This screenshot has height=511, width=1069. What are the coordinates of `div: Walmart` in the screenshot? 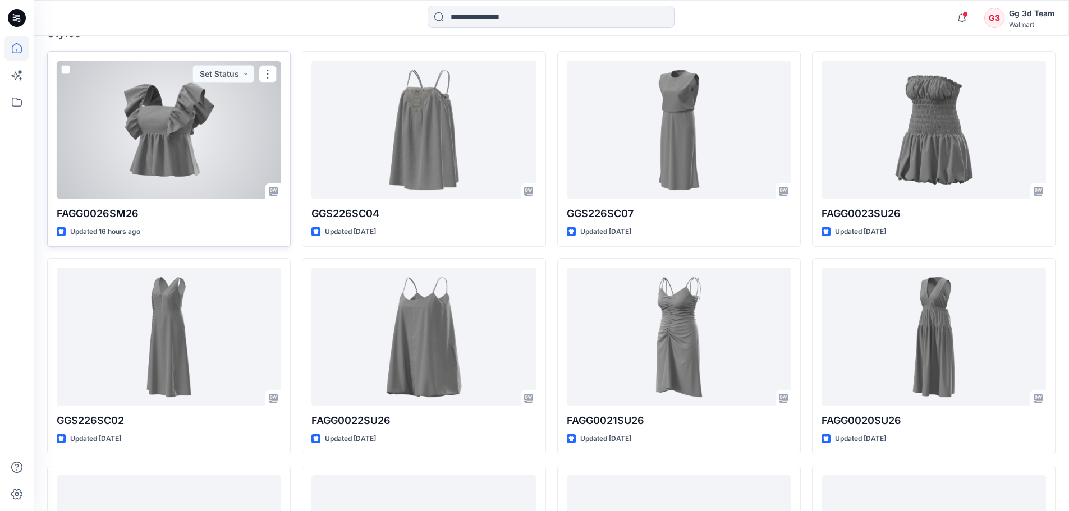 It's located at (1032, 24).